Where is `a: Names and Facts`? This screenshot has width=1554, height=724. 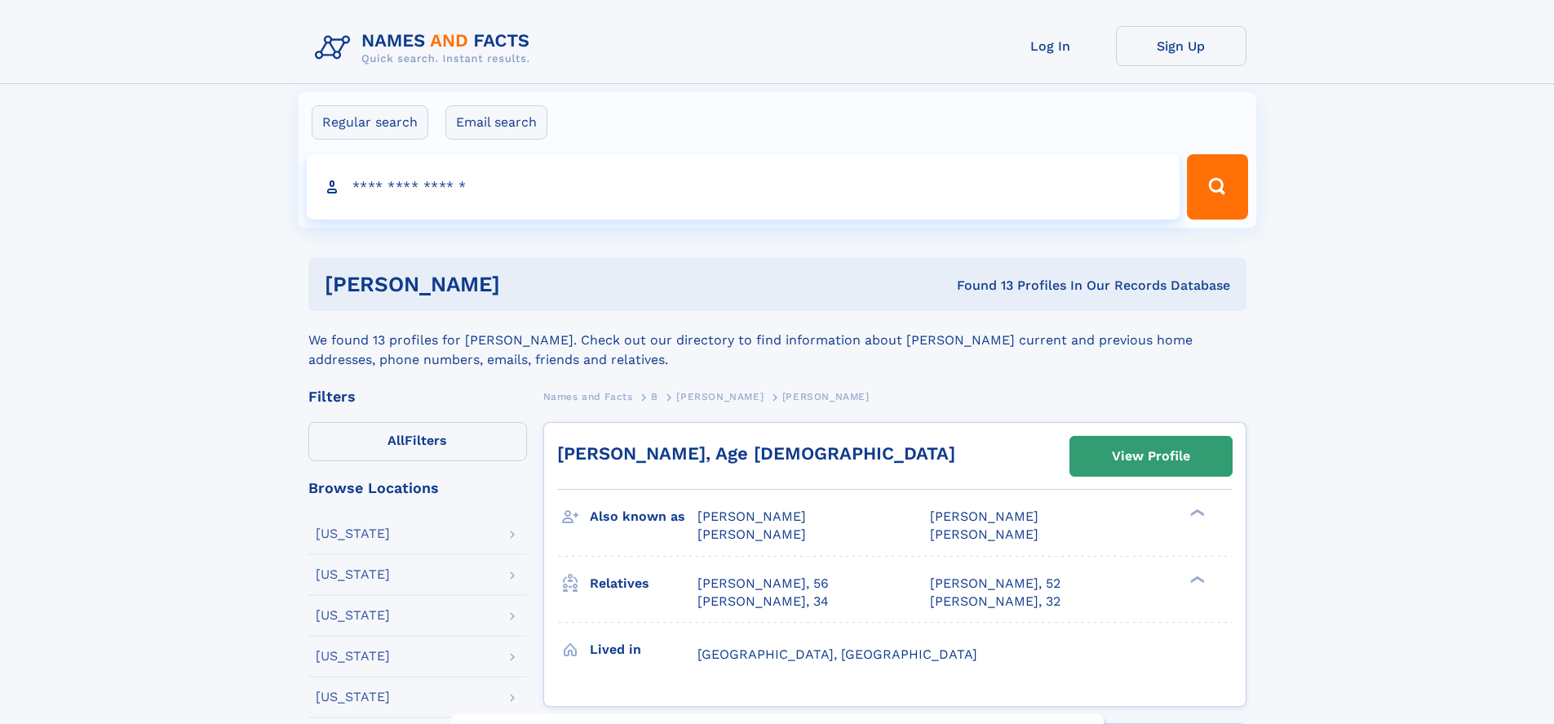
a: Names and Facts is located at coordinates (588, 396).